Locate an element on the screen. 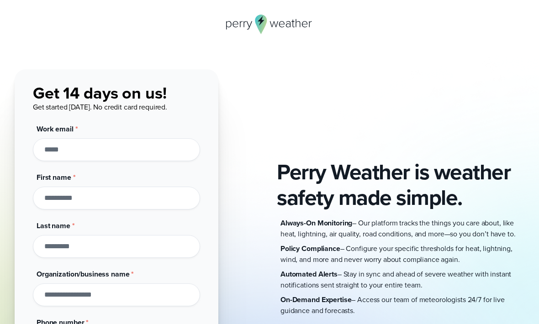 The image size is (539, 324). span: Work email is located at coordinates (55, 129).